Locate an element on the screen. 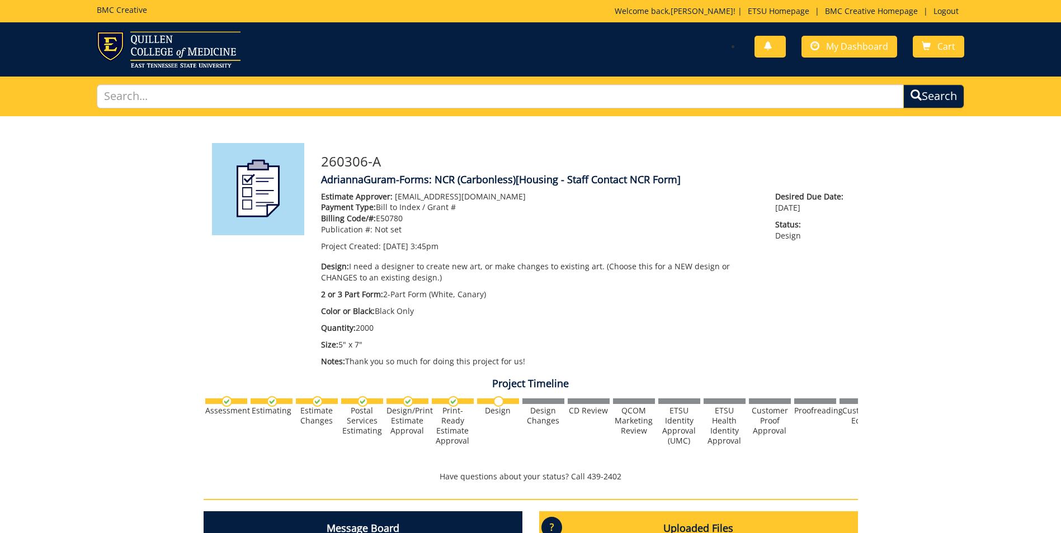  span: [Housing - Staff Contact NCR Form] is located at coordinates (598, 179).